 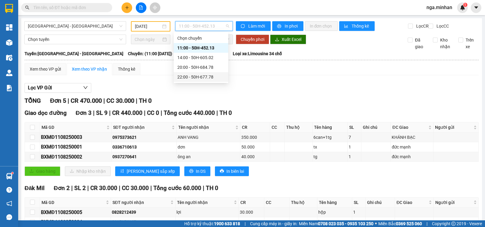 What do you see at coordinates (209, 137) in the screenshot?
I see `td: ANH VANG` at bounding box center [209, 137].